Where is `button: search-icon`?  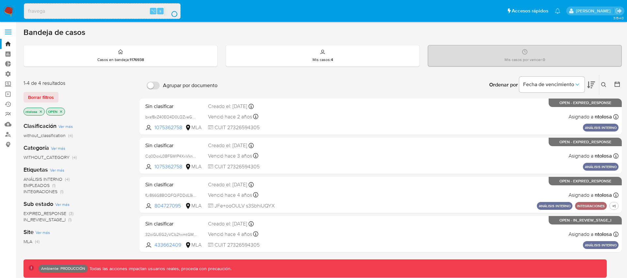 button: search-icon is located at coordinates (171, 11).